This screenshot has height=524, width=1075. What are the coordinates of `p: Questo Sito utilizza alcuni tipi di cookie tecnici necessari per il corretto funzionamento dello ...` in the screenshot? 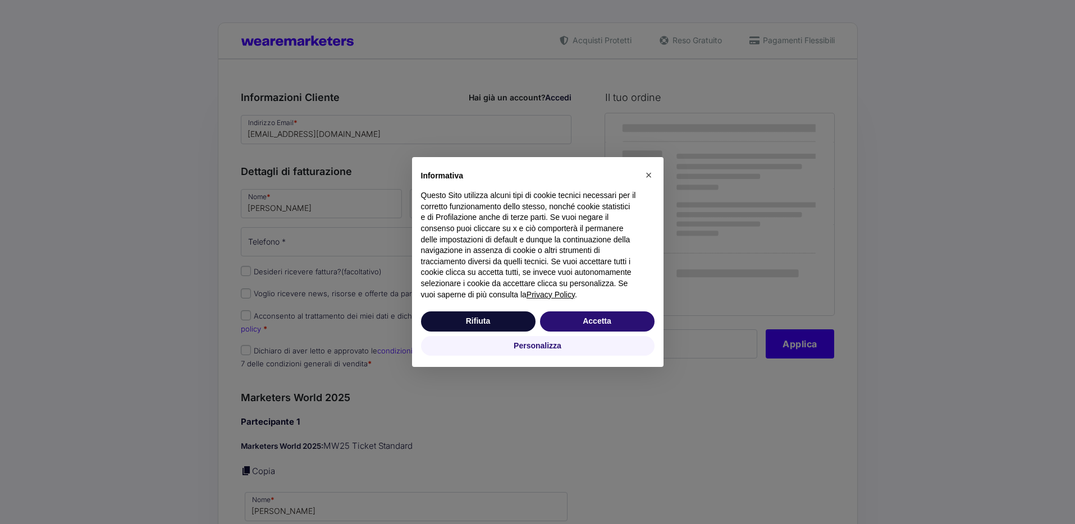 It's located at (529, 245).